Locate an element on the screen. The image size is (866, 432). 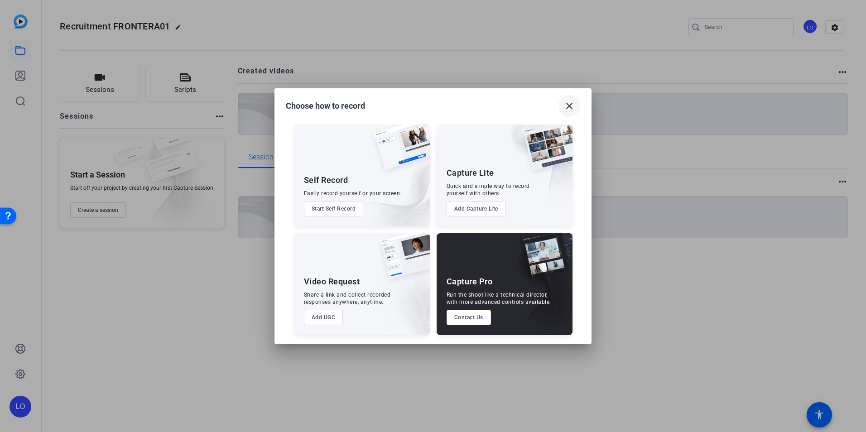
div: Easily record yourself or your screen. is located at coordinates (353, 193).